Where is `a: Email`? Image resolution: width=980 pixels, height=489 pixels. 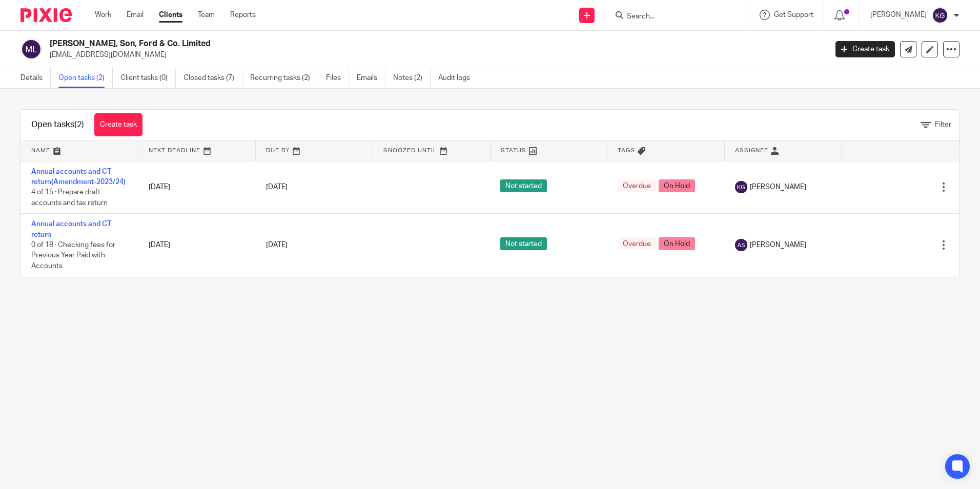 a: Email is located at coordinates (135, 15).